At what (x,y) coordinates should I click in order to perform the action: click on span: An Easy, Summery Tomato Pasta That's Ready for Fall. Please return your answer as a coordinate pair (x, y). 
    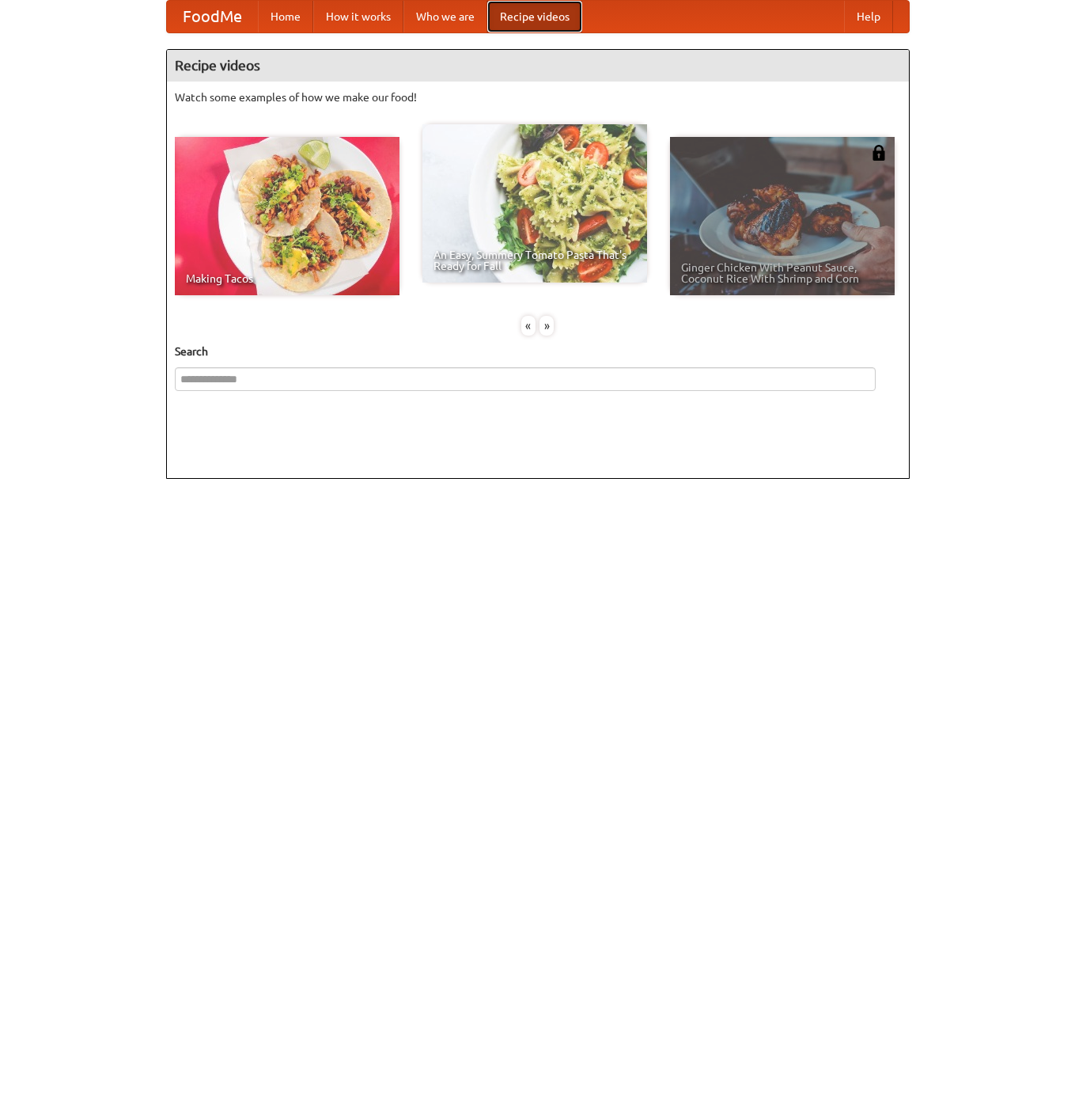
    Looking at the image, I should click on (535, 261).